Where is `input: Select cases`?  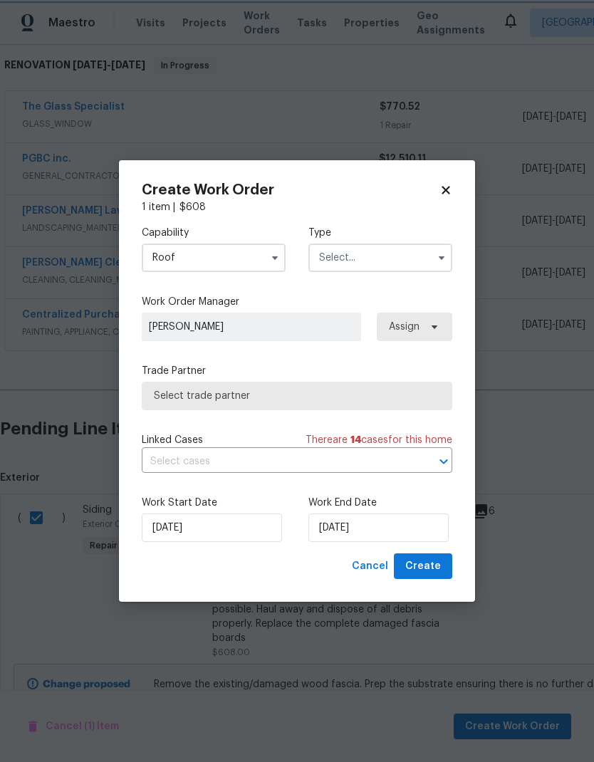 input: Select cases is located at coordinates (277, 461).